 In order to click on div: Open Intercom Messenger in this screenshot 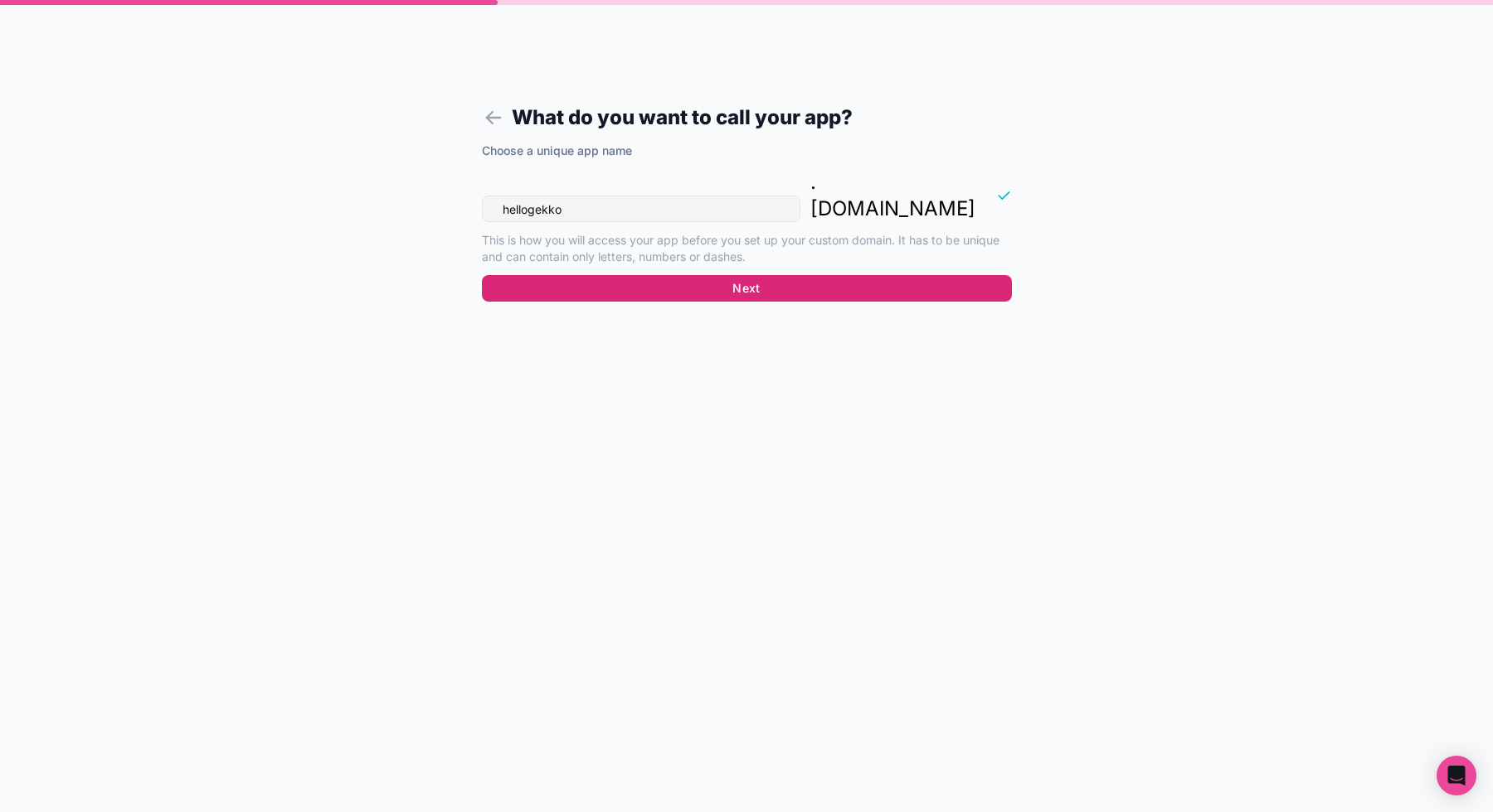, I will do `click(1457, 776)`.